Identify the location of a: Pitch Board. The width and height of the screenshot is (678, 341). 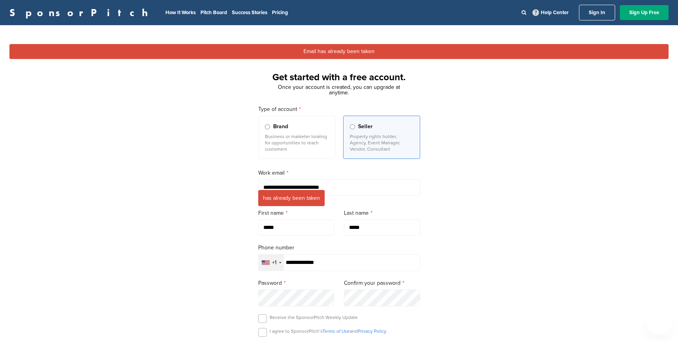
(214, 13).